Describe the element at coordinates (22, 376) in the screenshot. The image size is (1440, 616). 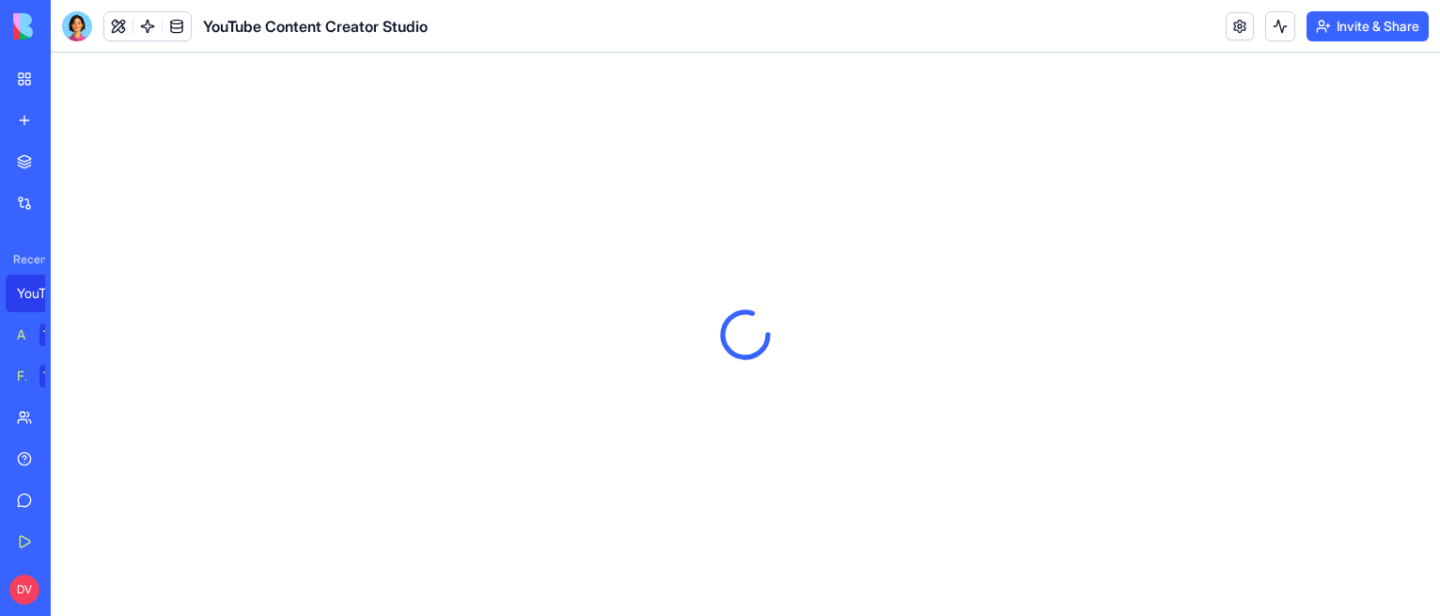
I see `div: Feedback Form` at that location.